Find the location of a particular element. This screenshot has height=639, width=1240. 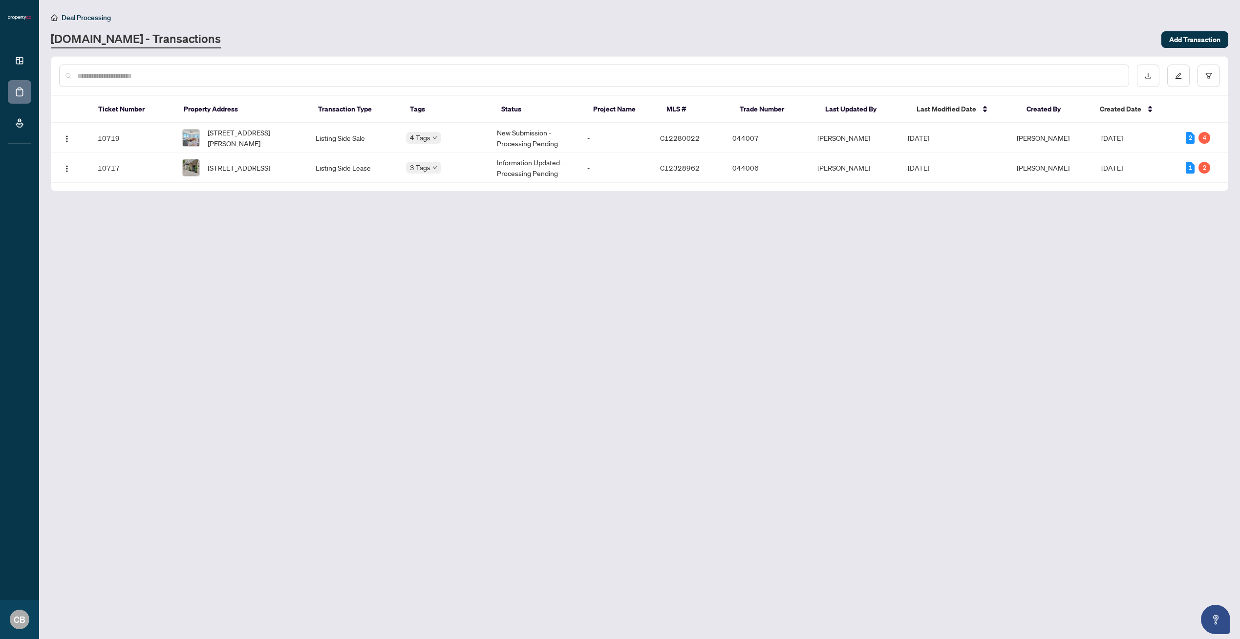

span: C12280022 is located at coordinates (680, 138).